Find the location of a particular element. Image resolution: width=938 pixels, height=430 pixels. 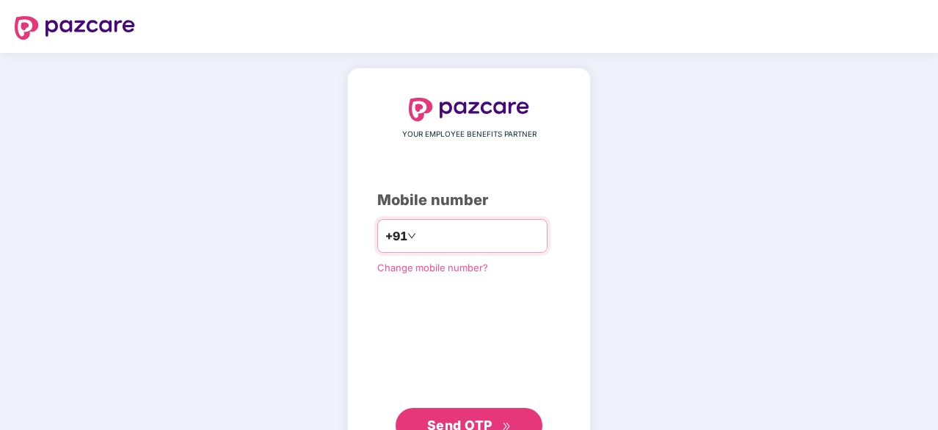

span: +91 is located at coordinates (396, 236).